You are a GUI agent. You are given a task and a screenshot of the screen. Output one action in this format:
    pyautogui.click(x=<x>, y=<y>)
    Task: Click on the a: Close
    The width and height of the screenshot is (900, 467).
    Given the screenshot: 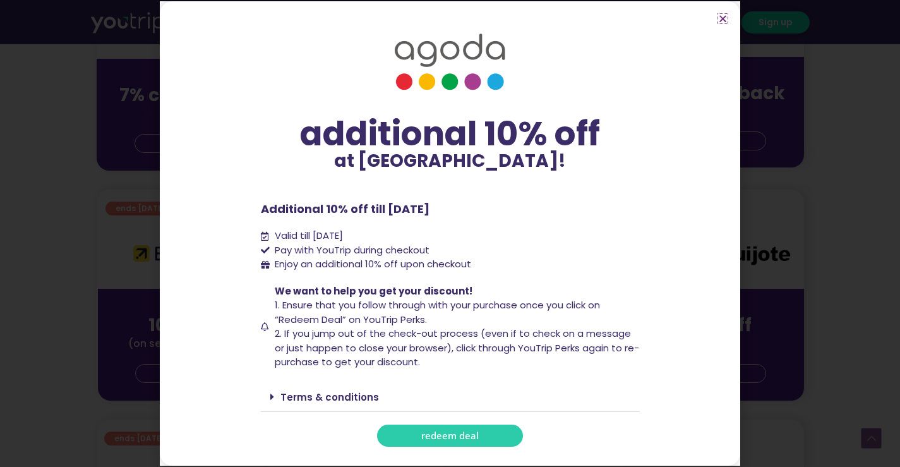 What is the action you would take?
    pyautogui.click(x=723, y=18)
    